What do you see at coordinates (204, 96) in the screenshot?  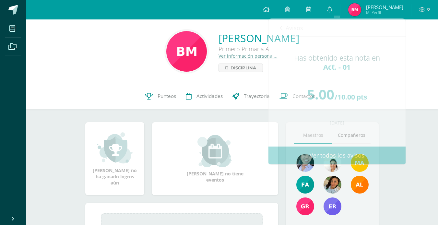 I see `a: Actividades` at bounding box center [204, 96].